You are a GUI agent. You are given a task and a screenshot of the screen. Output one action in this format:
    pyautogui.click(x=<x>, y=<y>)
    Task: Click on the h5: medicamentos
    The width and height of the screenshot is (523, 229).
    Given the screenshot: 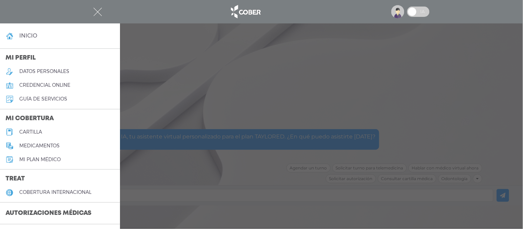 What is the action you would take?
    pyautogui.click(x=39, y=146)
    